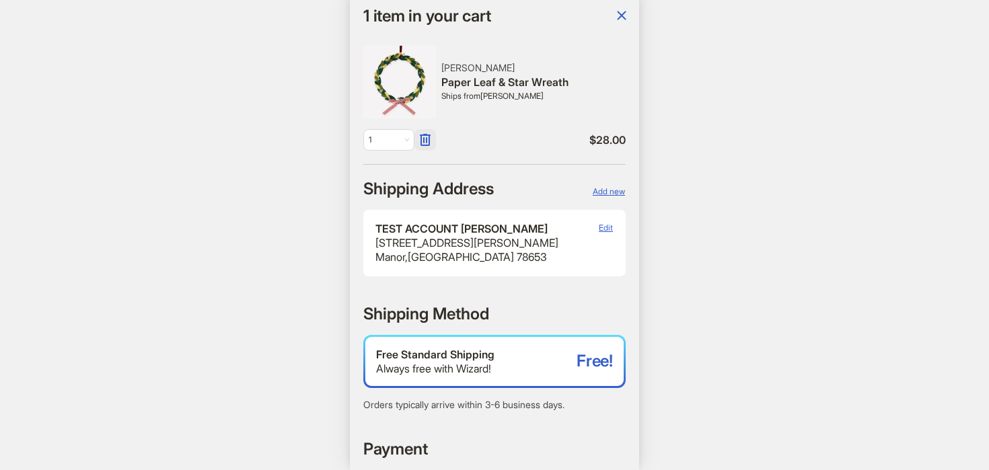  Describe the element at coordinates (427, 16) in the screenshot. I see `h1: 1 item in your cart` at that location.